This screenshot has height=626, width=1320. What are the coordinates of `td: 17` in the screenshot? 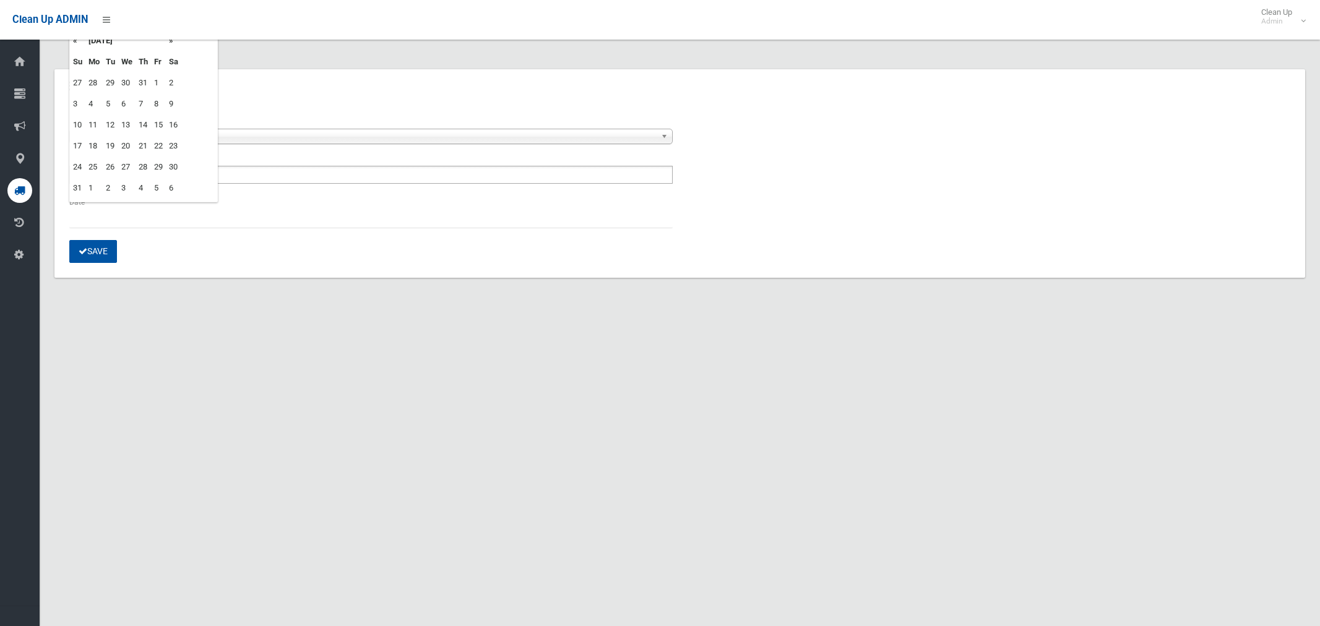 It's located at (77, 146).